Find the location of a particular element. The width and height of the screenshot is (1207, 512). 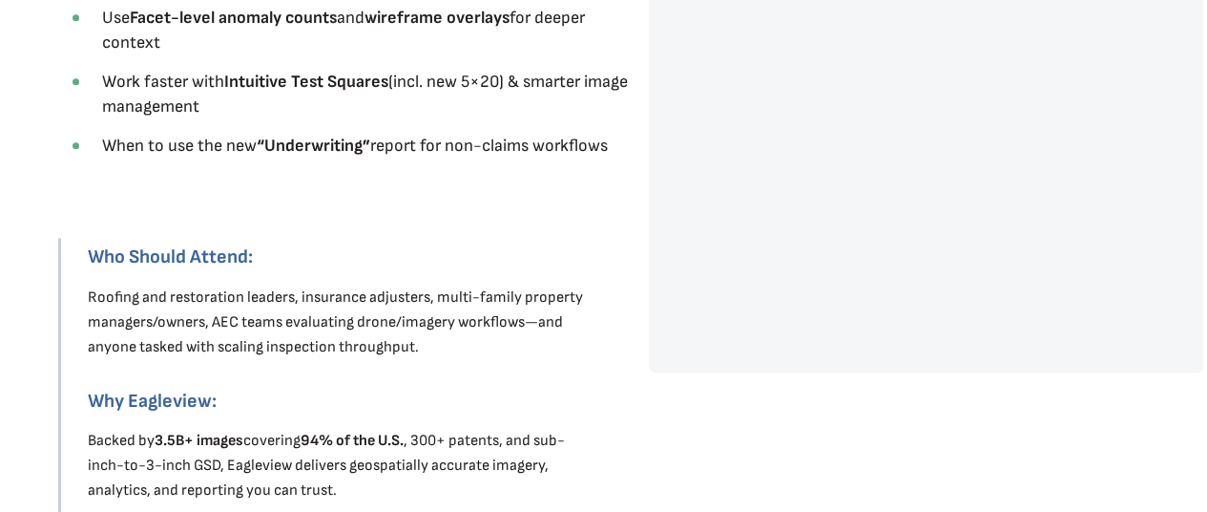

span: Use and for deeper context is located at coordinates (344, 30).